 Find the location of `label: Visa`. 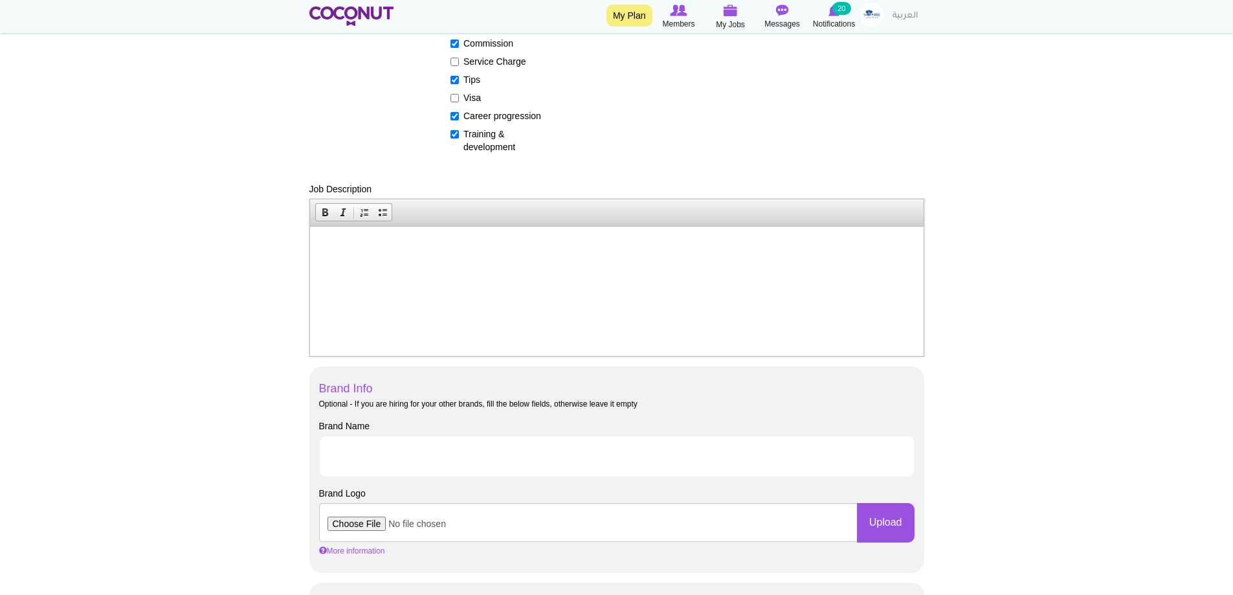

label: Visa is located at coordinates (498, 98).